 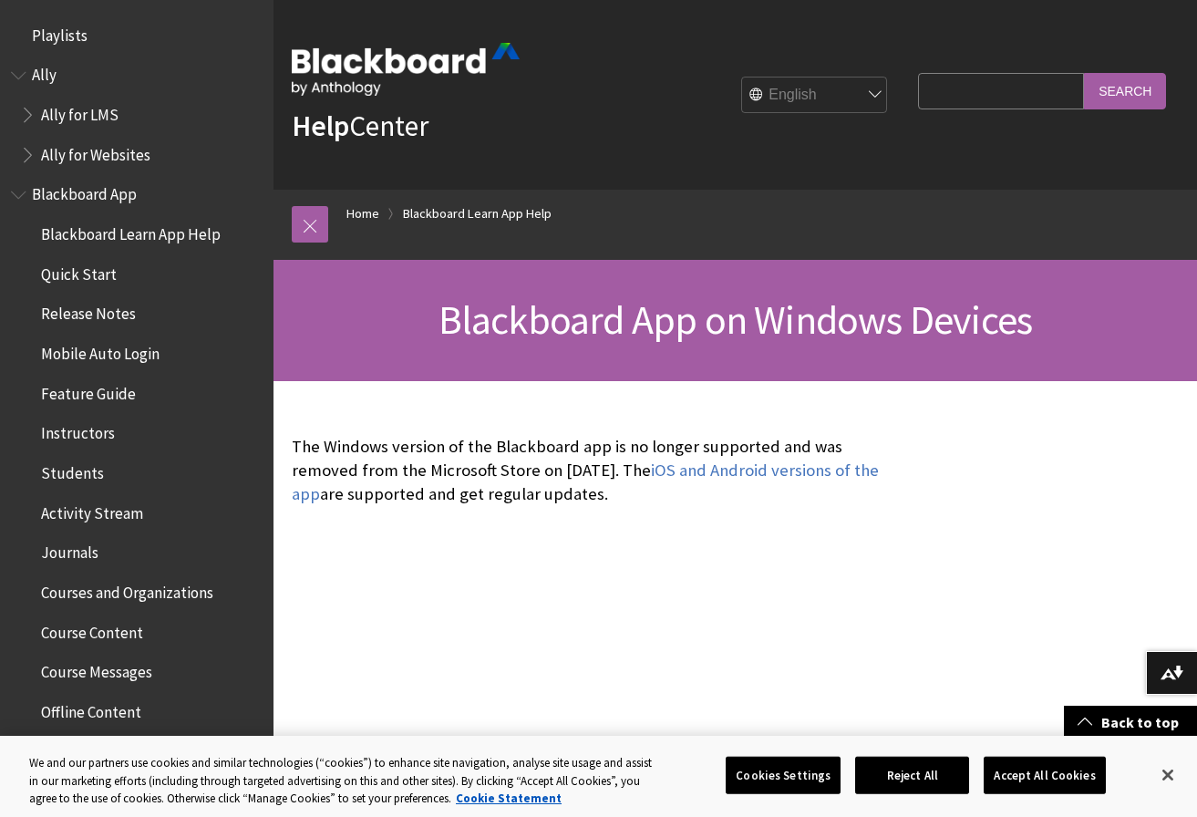 I want to click on a: HelpCenter, so click(x=360, y=126).